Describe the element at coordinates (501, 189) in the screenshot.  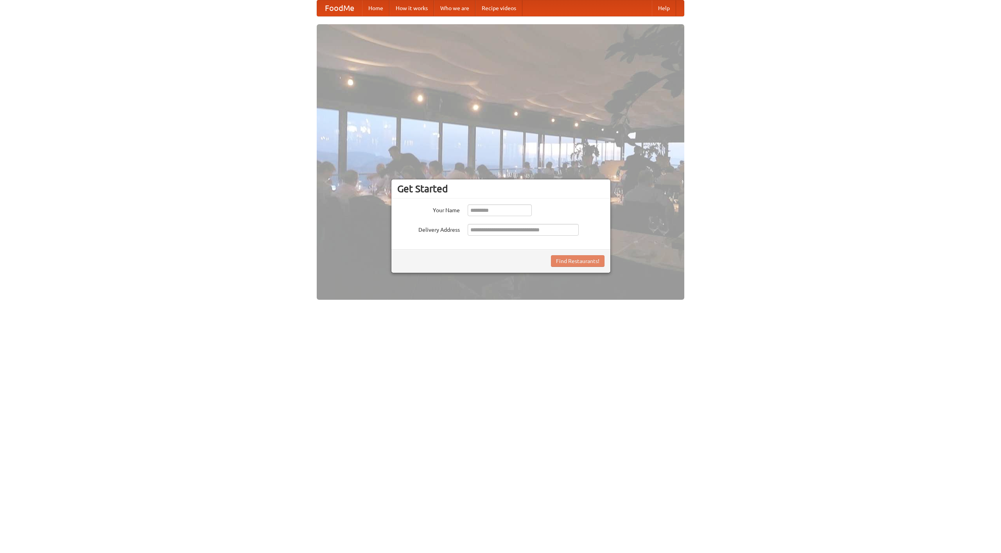
I see `h3: Get Started` at that location.